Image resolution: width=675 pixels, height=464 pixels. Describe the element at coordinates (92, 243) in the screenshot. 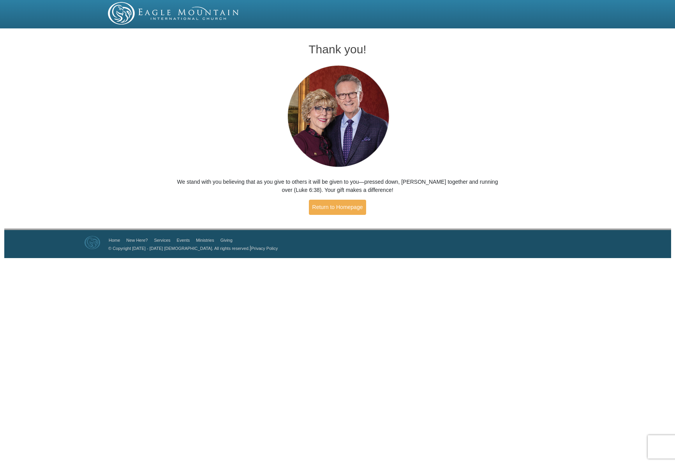

I see `img: Eagle Mountain International Church` at that location.